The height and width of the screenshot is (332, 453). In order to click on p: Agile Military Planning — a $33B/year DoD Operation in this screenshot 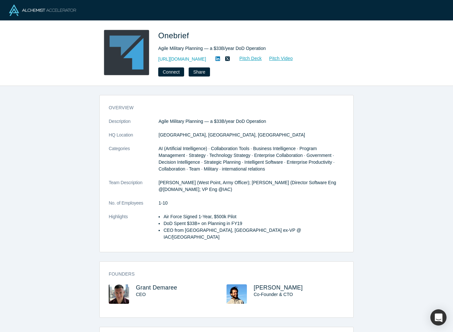, I will do `click(252, 121)`.